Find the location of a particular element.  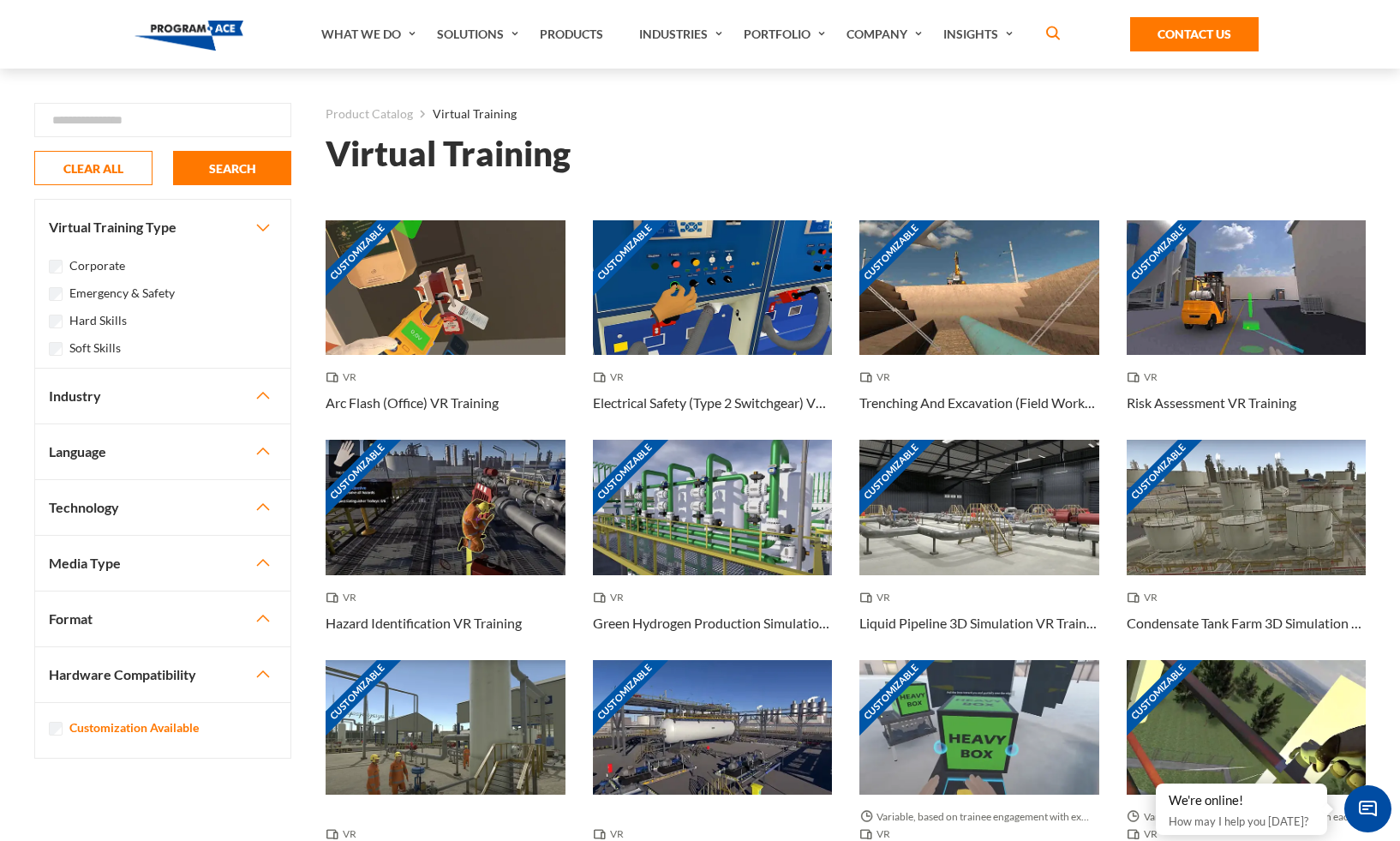

label: Emergency & Safety is located at coordinates (121, 293).